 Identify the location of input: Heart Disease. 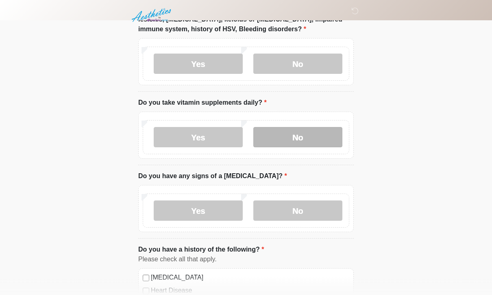
(146, 292).